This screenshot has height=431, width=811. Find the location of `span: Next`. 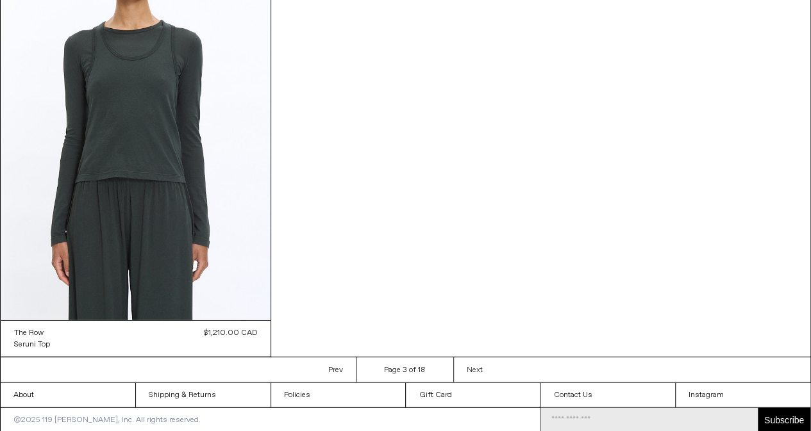

span: Next is located at coordinates (474, 370).